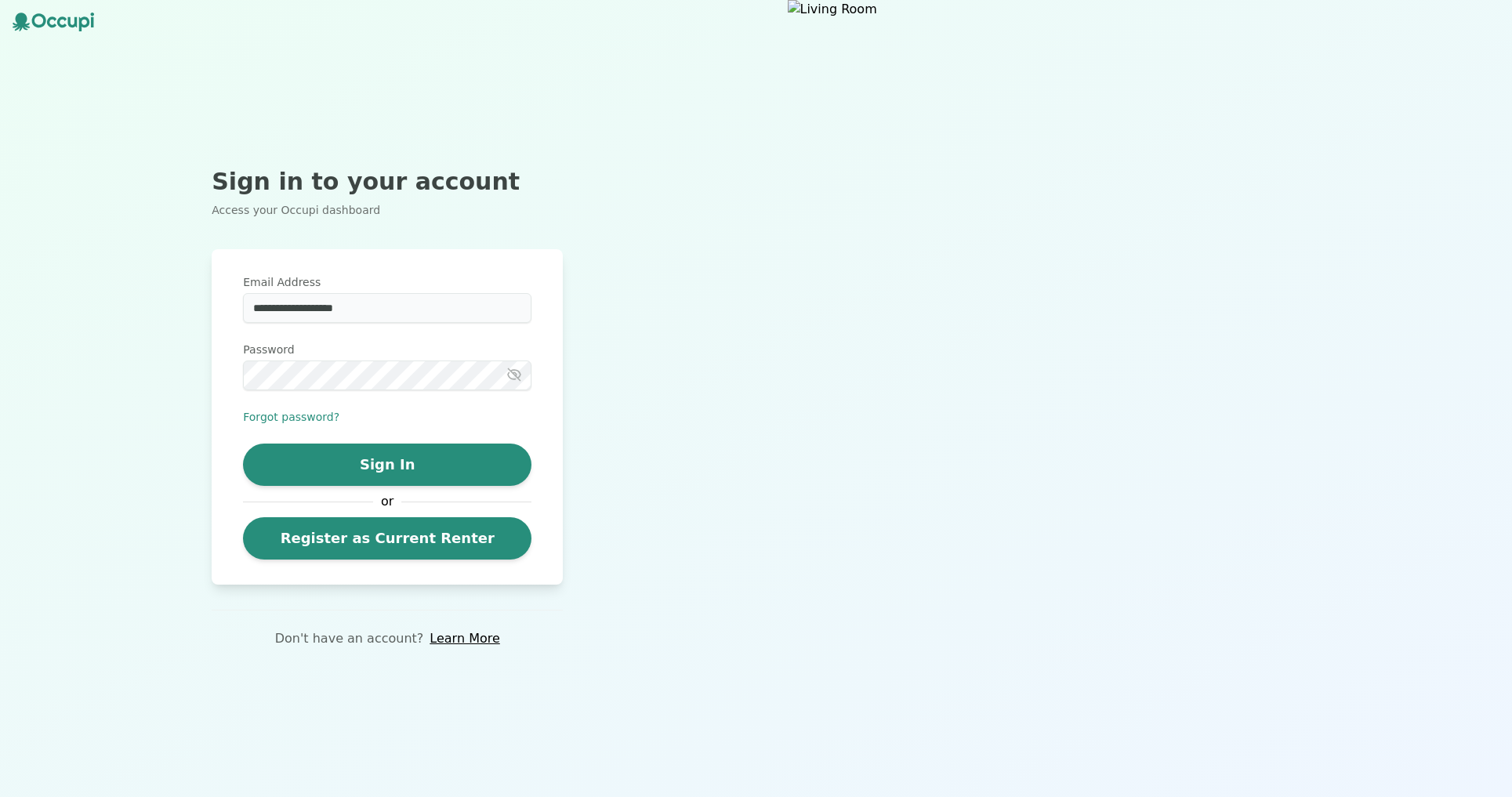 This screenshot has width=1512, height=797. I want to click on p: Don't have an account?, so click(350, 638).